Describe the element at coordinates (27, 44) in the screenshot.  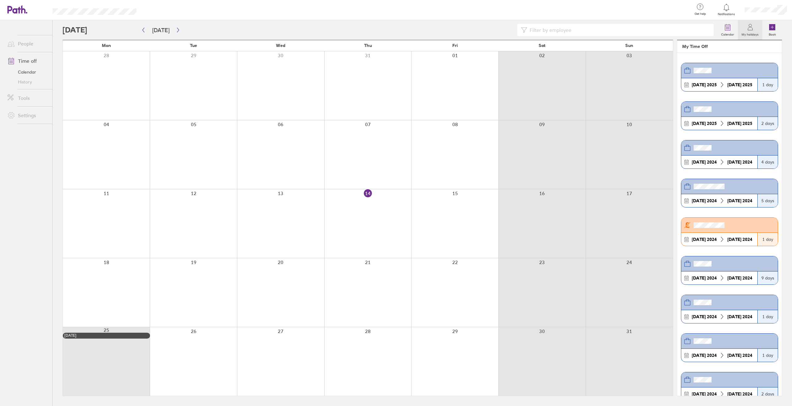
I see `a: People` at that location.